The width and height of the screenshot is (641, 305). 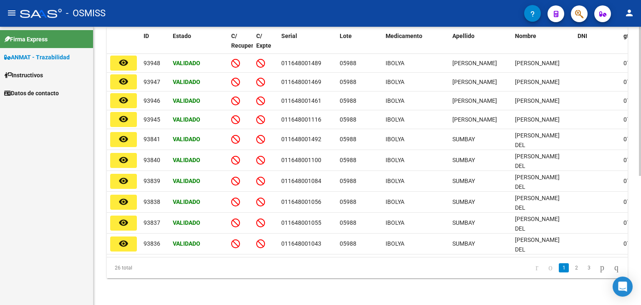 What do you see at coordinates (182, 36) in the screenshot?
I see `span: Estado` at bounding box center [182, 36].